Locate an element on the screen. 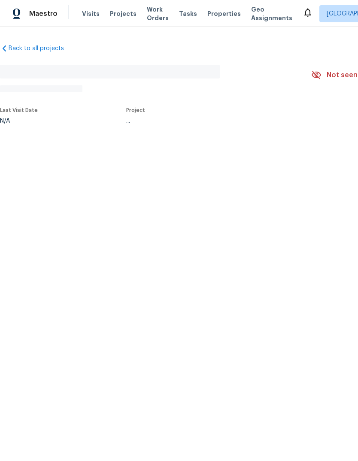 The height and width of the screenshot is (461, 358). span: Project is located at coordinates (136, 110).